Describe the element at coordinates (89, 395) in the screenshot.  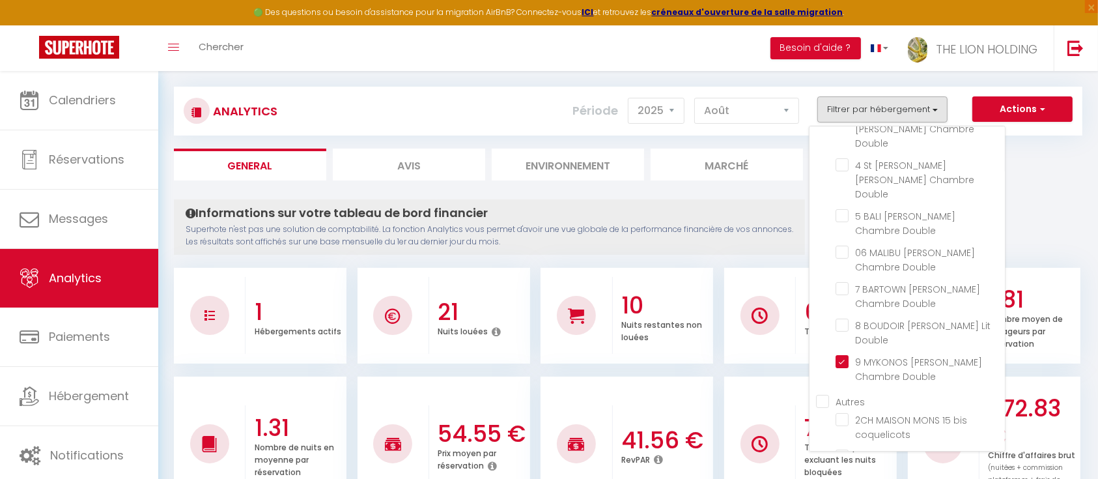
I see `span: Hébergement` at that location.